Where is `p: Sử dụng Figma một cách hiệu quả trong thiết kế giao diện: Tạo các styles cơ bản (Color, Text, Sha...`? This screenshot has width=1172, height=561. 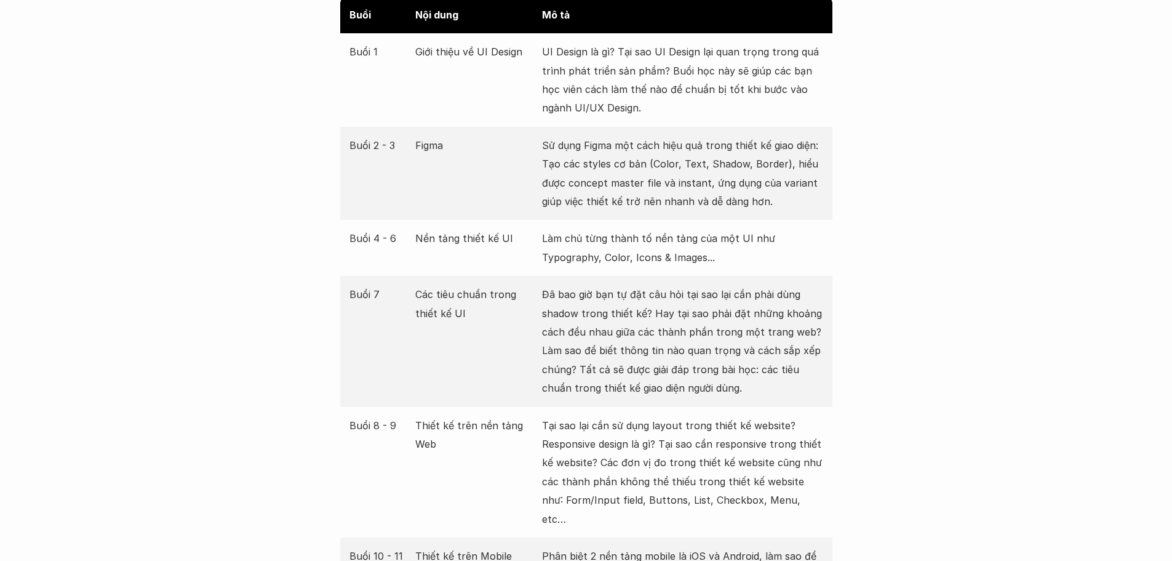
p: Sử dụng Figma một cách hiệu quả trong thiết kế giao diện: Tạo các styles cơ bản (Color, Text, Sha... is located at coordinates (683, 174).